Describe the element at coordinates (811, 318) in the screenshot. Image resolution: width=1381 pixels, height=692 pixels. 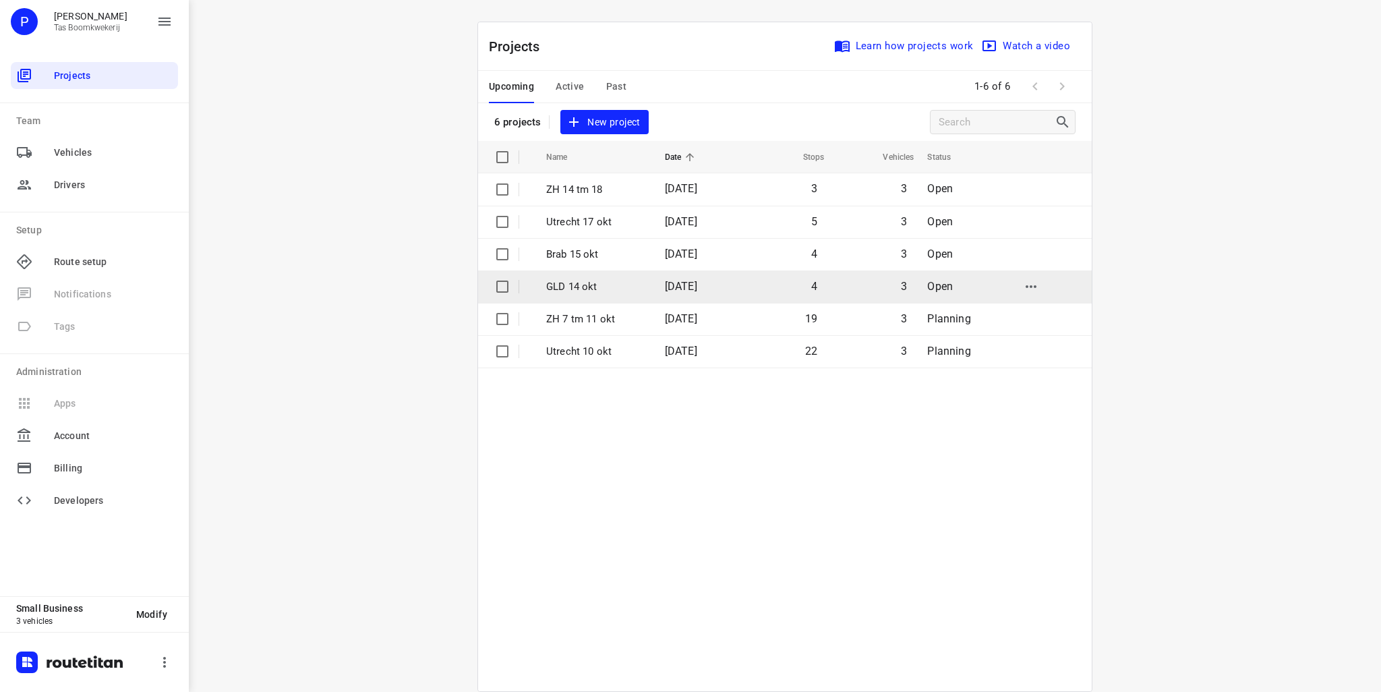
I see `span: 19` at that location.